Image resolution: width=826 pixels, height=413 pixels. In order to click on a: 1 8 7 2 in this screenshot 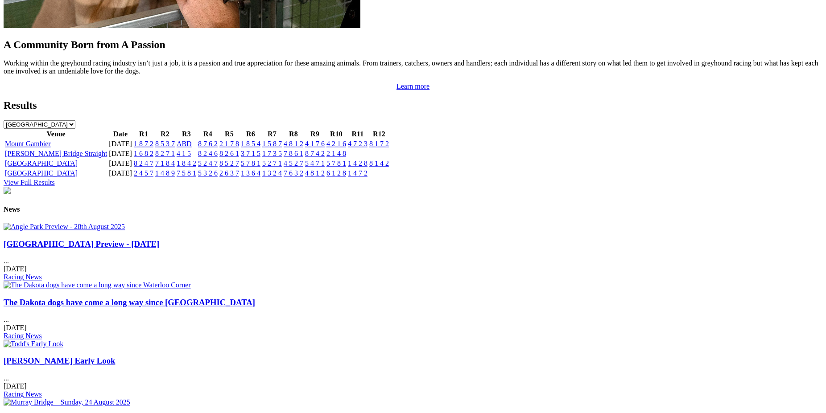, I will do `click(144, 144)`.